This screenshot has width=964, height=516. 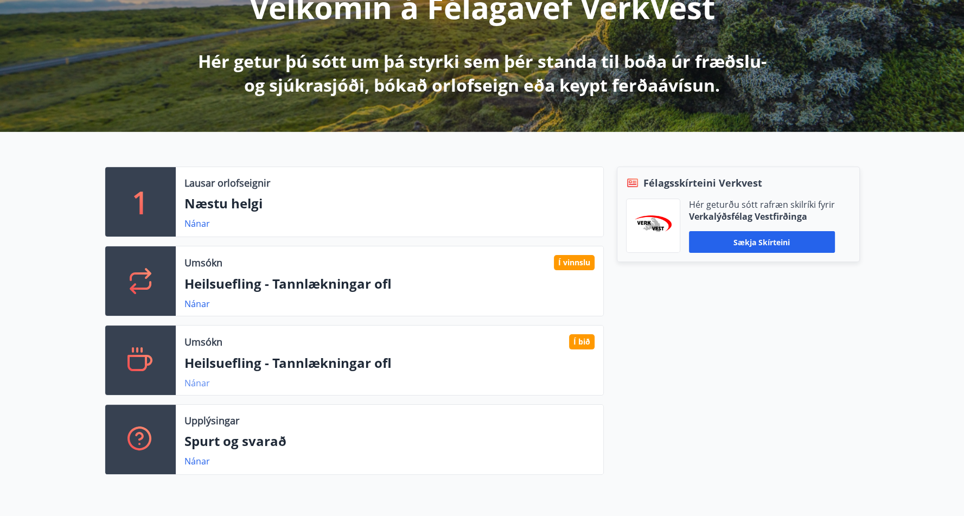 What do you see at coordinates (702, 183) in the screenshot?
I see `span: Félagsskírteini Verkvest` at bounding box center [702, 183].